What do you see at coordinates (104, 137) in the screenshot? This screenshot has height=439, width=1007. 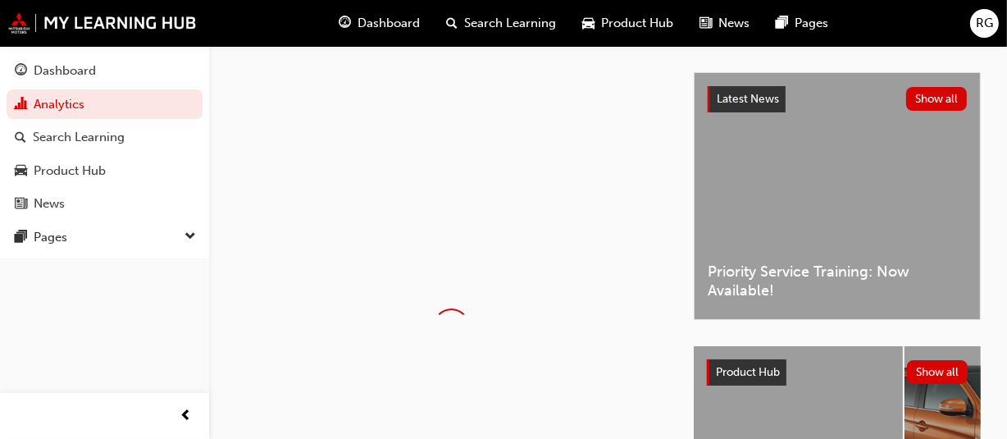 I see `button: DashboardAnalyticsSearch LearningProduct HubNews` at bounding box center [104, 137].